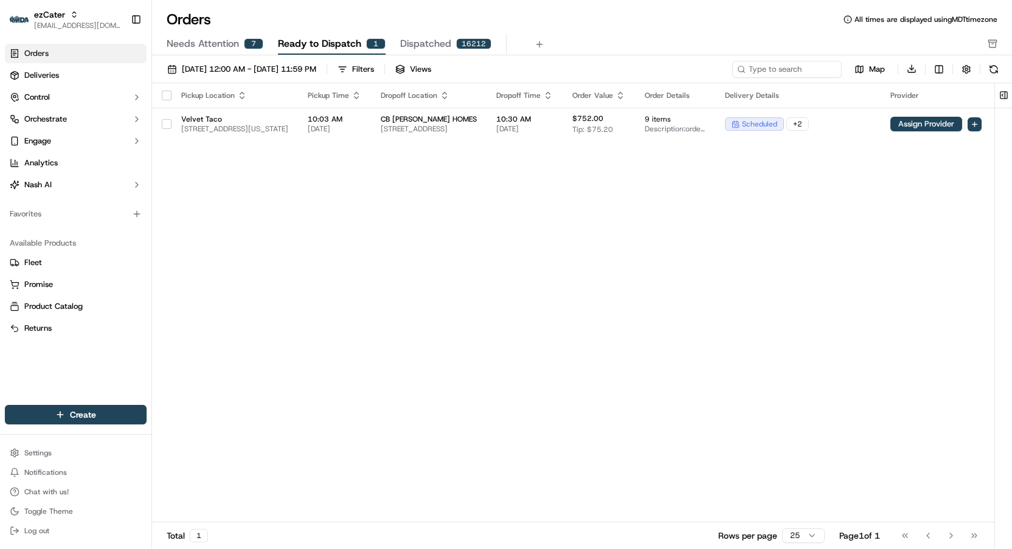 This screenshot has height=549, width=1012. What do you see at coordinates (798, 124) in the screenshot?
I see `div: + 2` at bounding box center [798, 124].